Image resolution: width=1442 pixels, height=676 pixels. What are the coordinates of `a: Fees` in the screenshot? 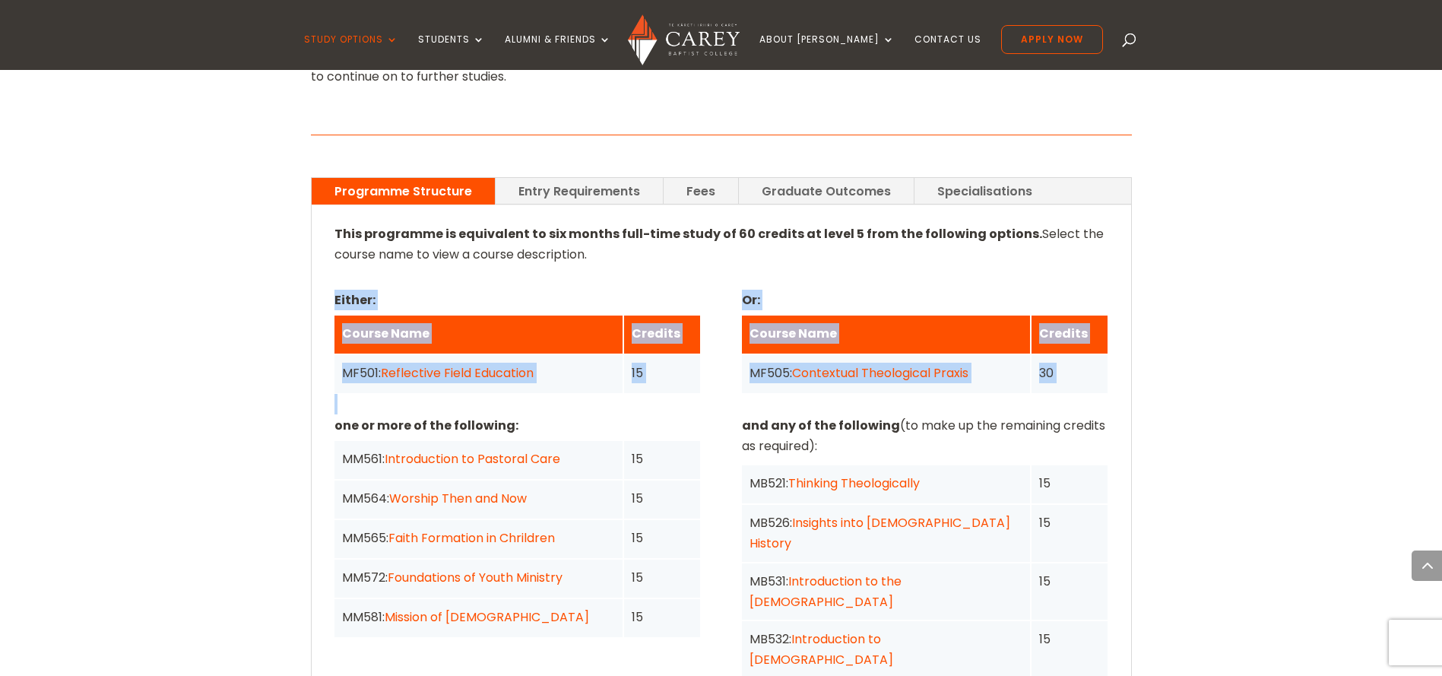 It's located at (701, 191).